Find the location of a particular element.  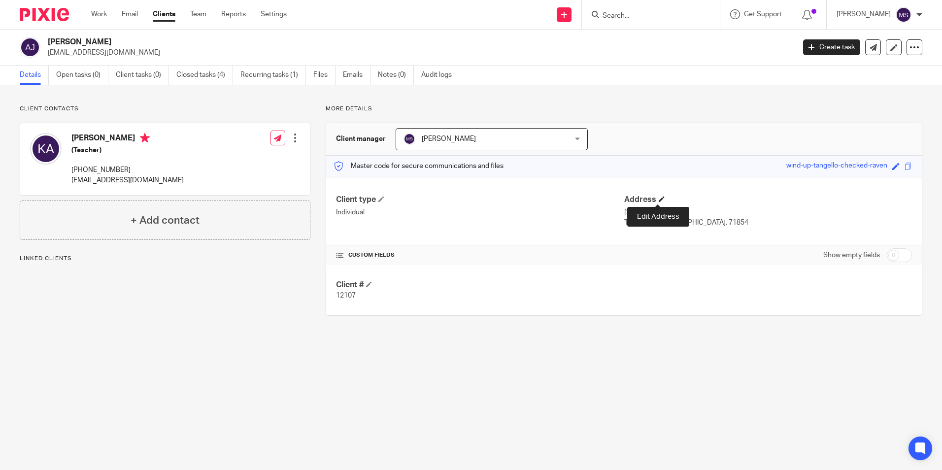

h4: Client type is located at coordinates (480, 200).